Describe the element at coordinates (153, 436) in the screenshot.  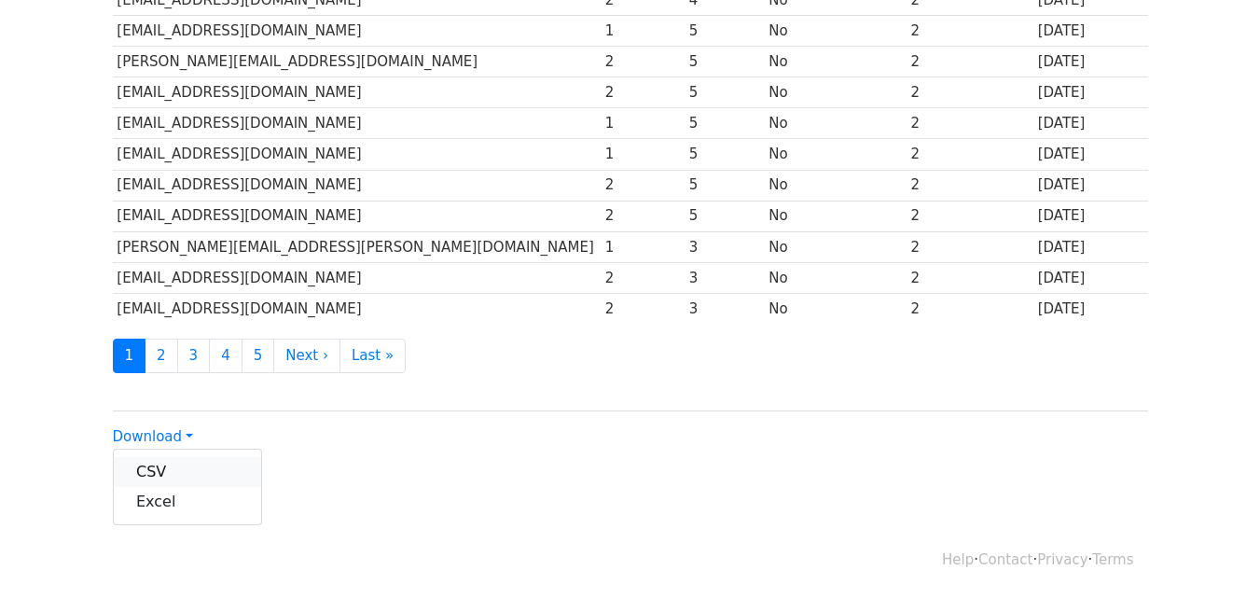
I see `a: Download` at that location.